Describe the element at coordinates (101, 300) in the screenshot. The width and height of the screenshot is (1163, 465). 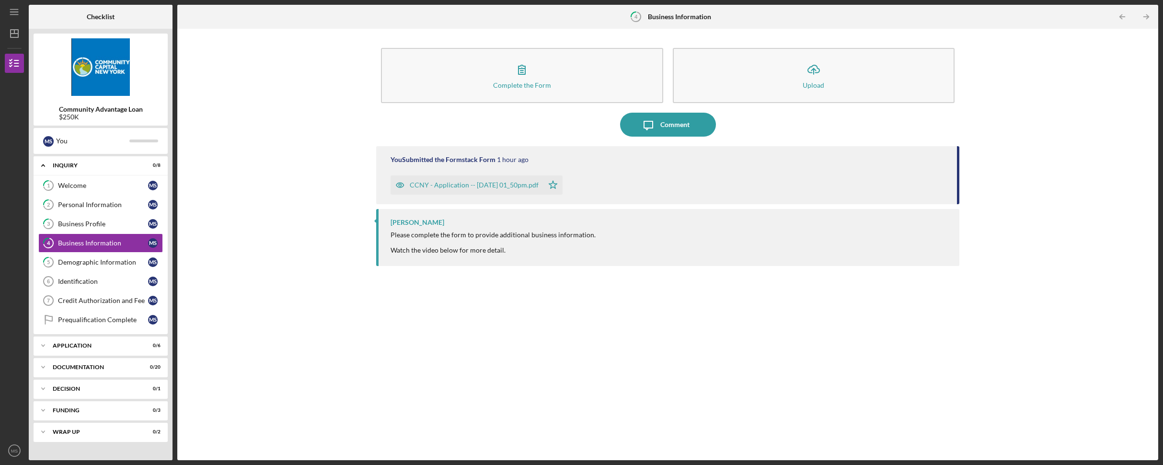
I see `a: 7Credit Authorization and FeeMS` at that location.